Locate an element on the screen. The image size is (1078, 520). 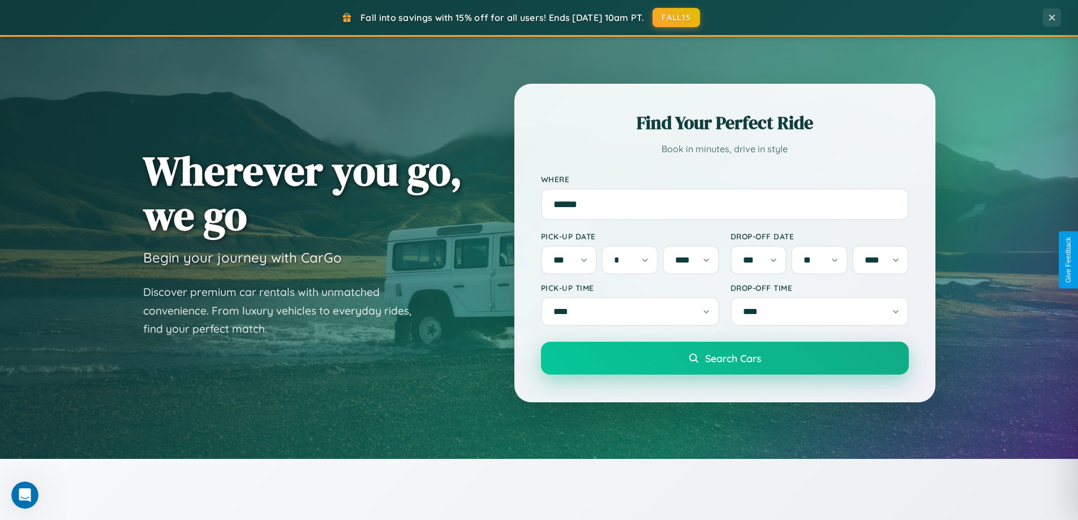
span: Search Cars is located at coordinates (733, 358).